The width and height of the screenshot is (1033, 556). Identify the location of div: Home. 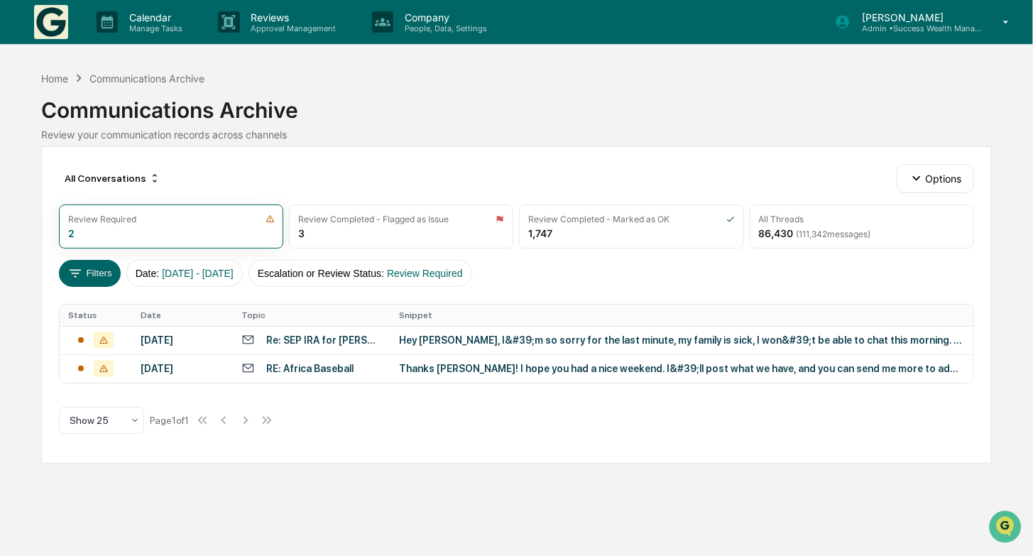
(55, 78).